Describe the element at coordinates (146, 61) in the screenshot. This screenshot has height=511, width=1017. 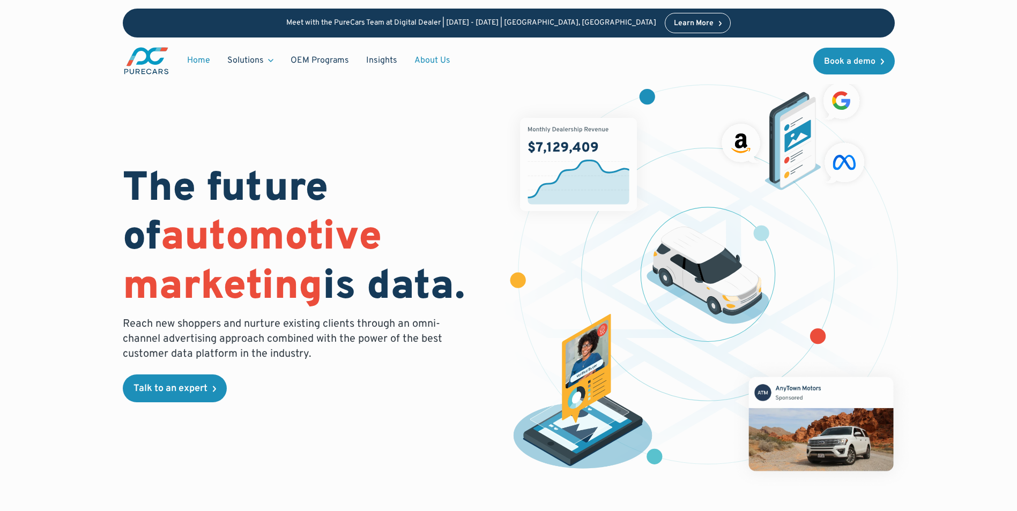
I see `a: main` at that location.